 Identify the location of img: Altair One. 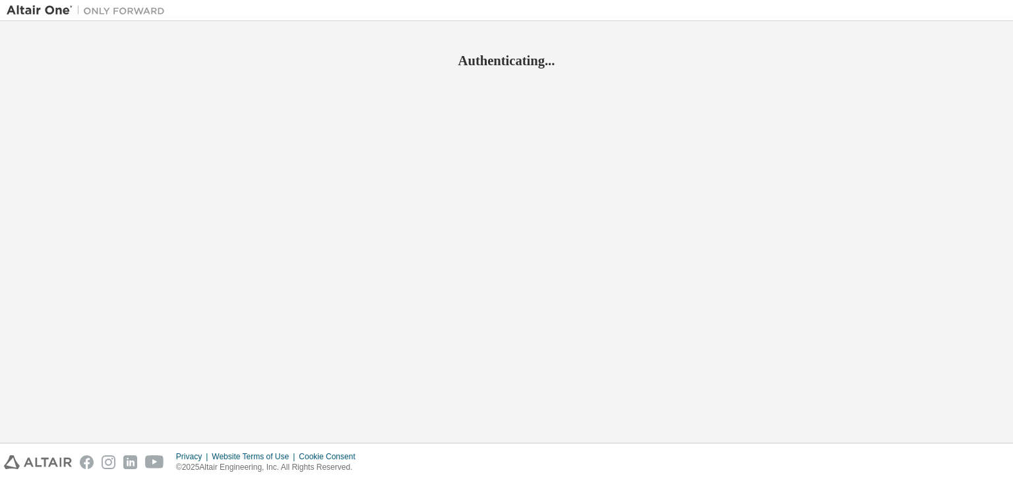
(89, 11).